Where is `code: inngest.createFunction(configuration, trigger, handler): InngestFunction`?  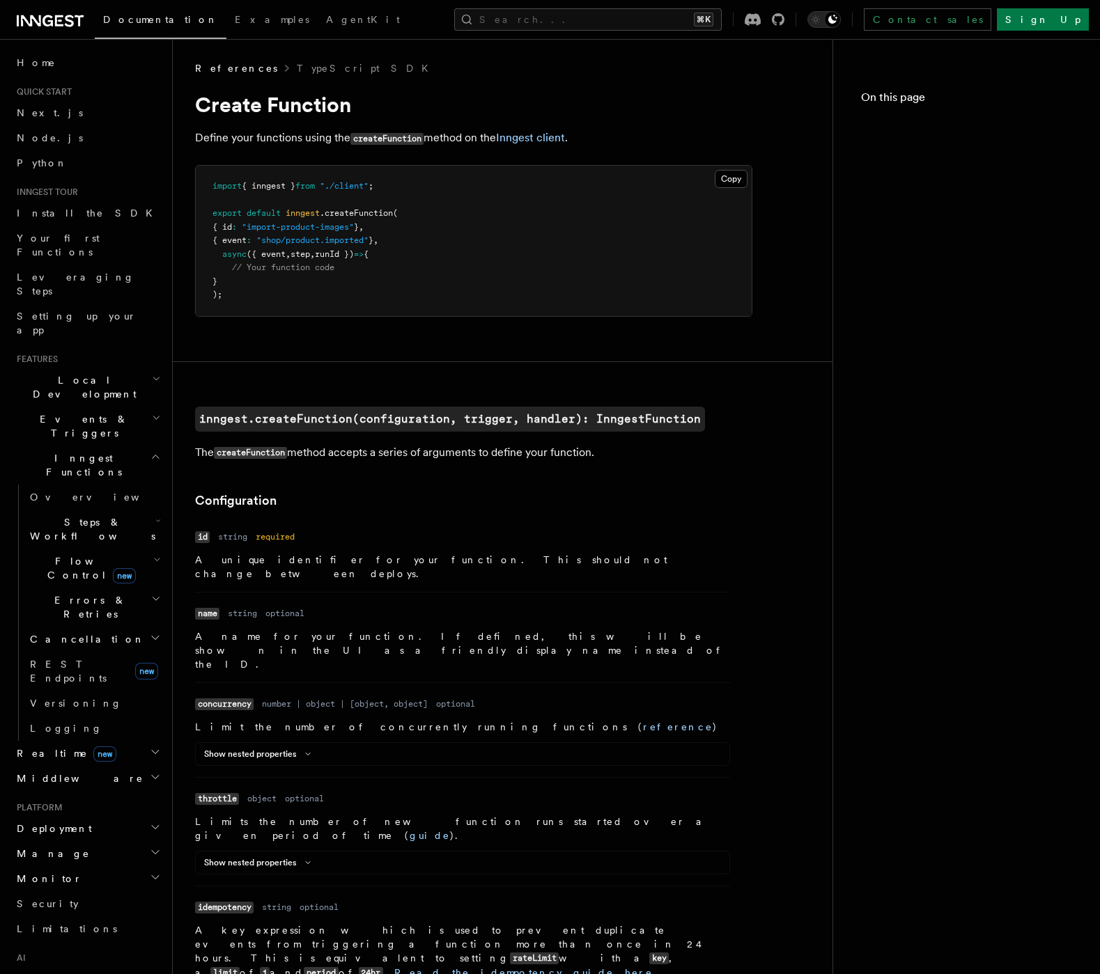 code: inngest.createFunction(configuration, trigger, handler): InngestFunction is located at coordinates (450, 419).